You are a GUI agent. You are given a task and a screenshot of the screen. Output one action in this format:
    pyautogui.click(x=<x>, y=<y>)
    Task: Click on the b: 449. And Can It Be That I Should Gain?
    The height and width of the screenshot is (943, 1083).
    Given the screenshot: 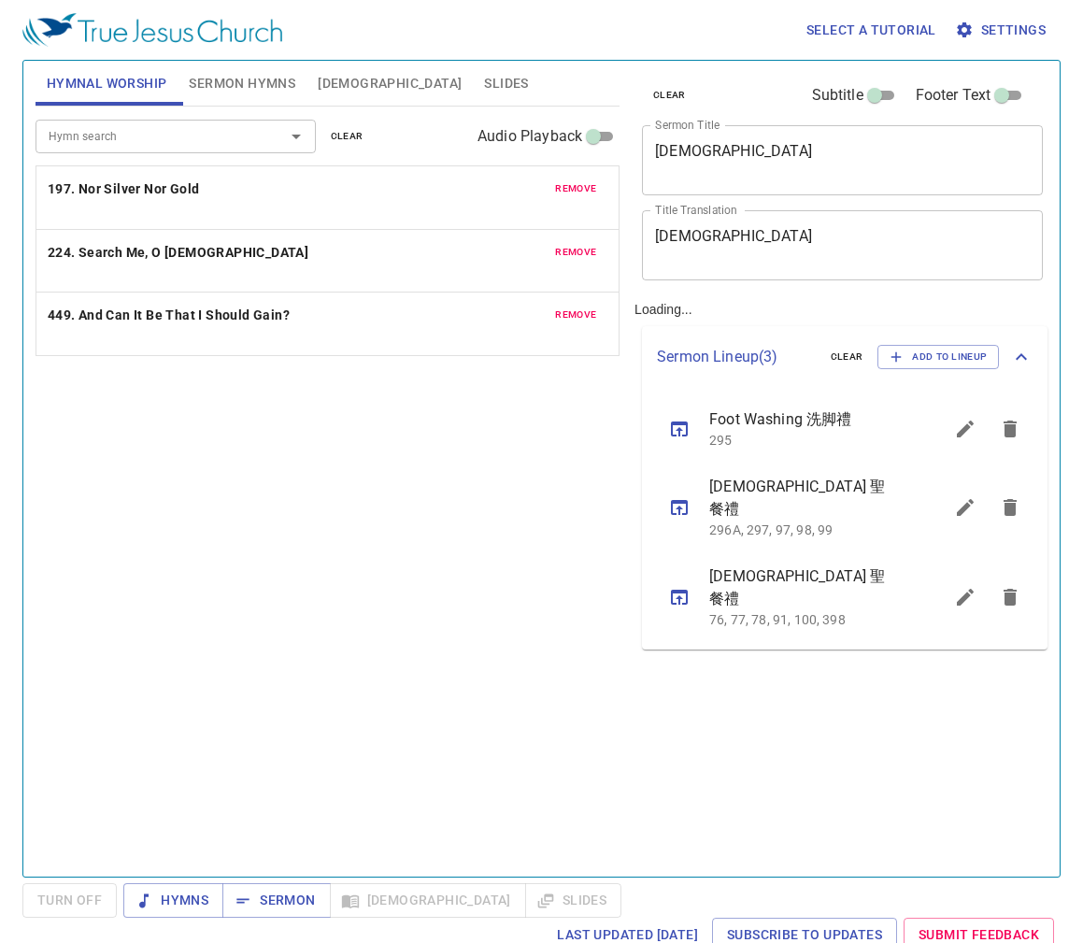 What is the action you would take?
    pyautogui.click(x=168, y=315)
    